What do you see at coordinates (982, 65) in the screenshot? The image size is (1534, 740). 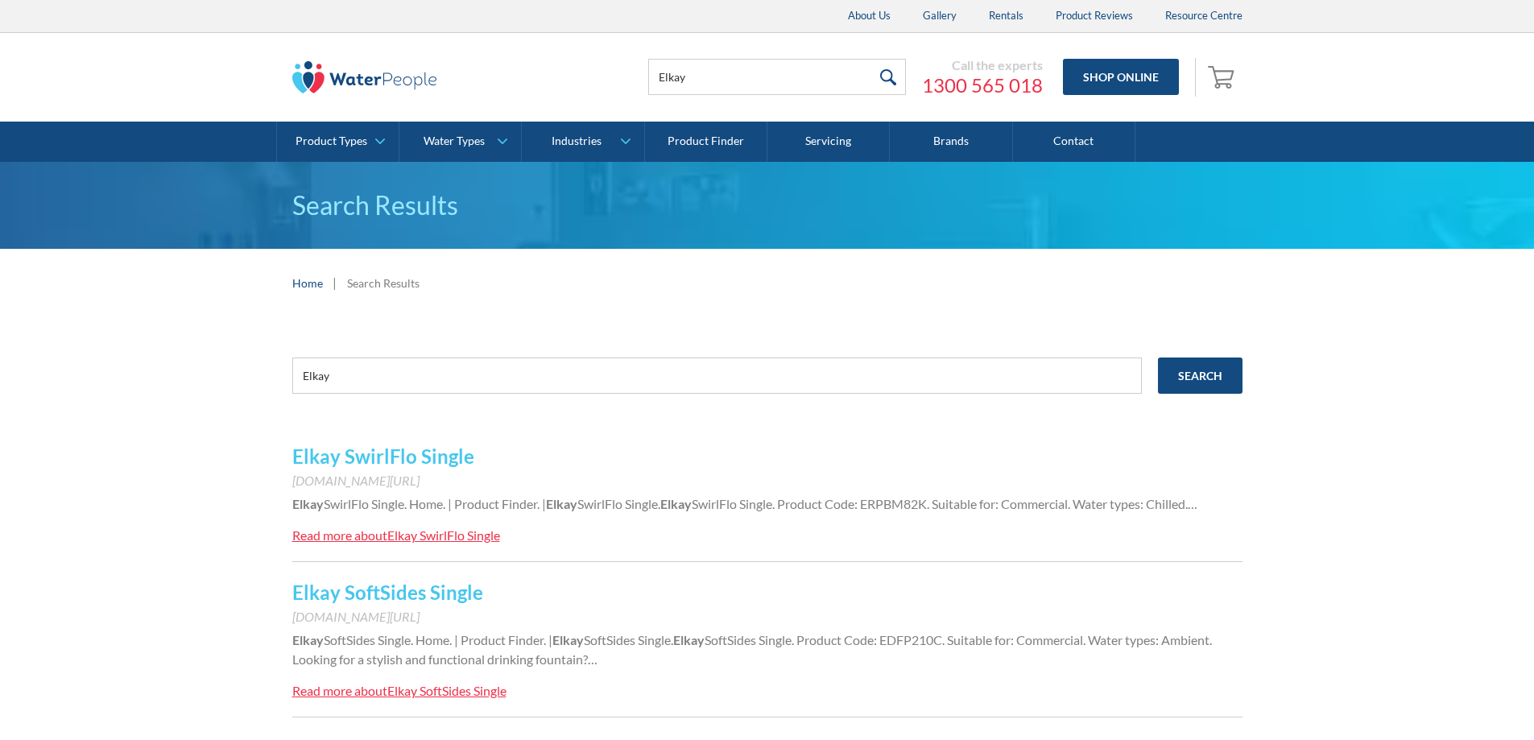 I see `div: Call the experts` at bounding box center [982, 65].